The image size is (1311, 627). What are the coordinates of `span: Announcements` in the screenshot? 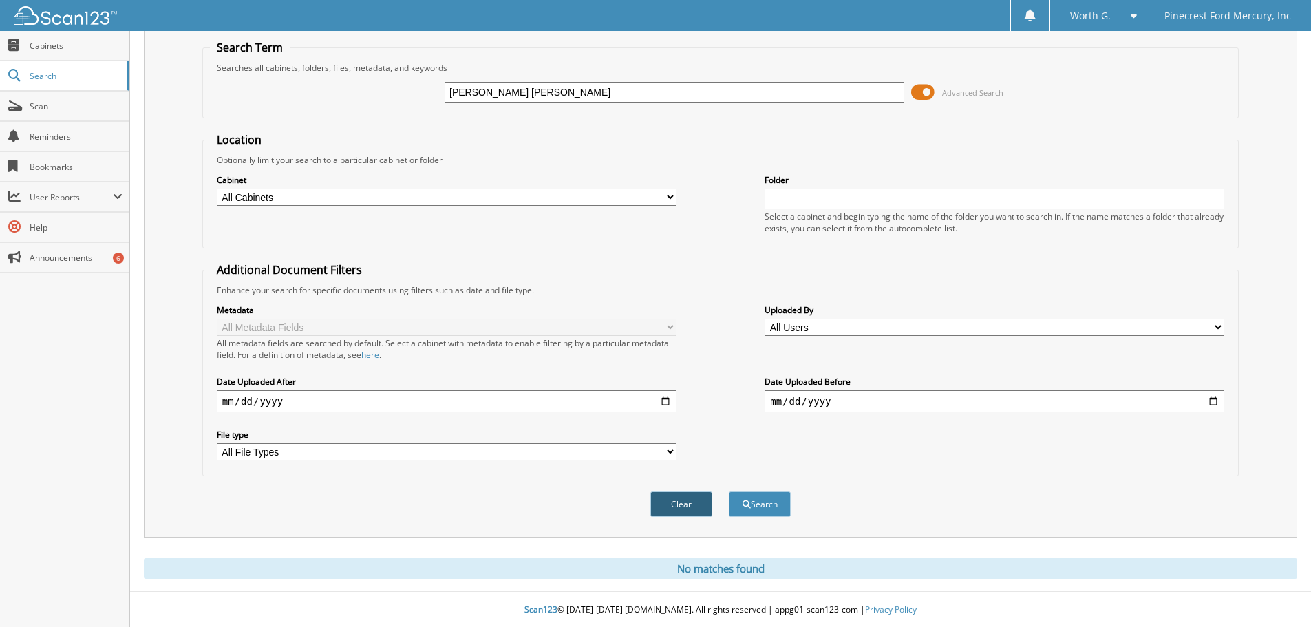 It's located at (76, 257).